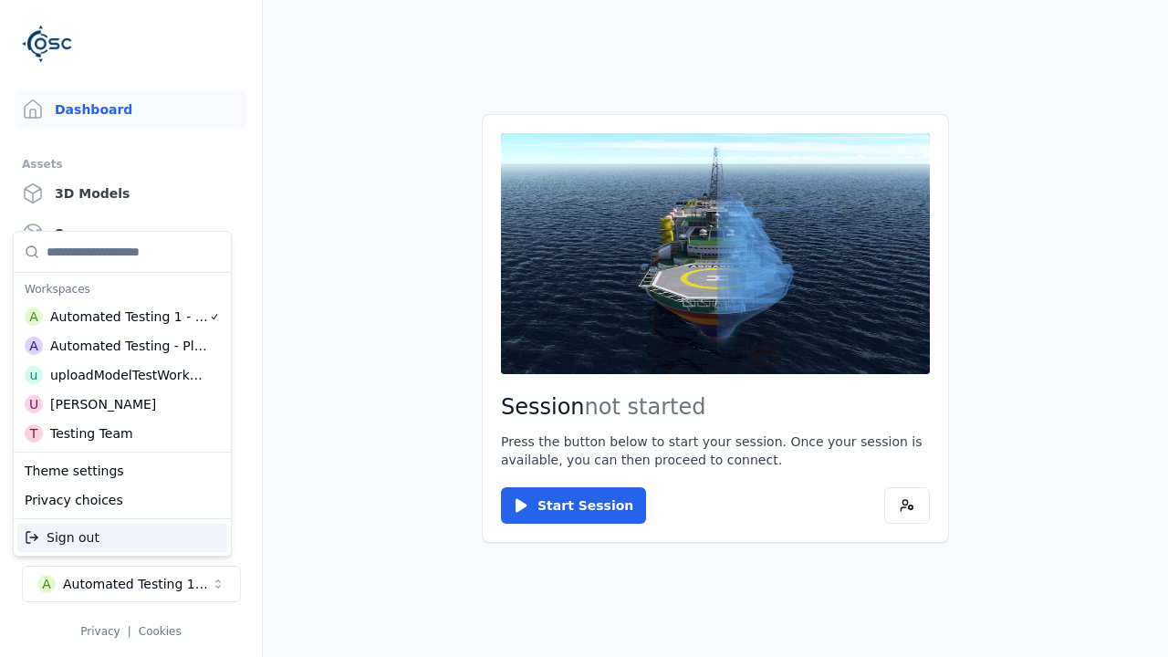 This screenshot has height=657, width=1168. I want to click on div: uploadModelTestWorkspace, so click(129, 375).